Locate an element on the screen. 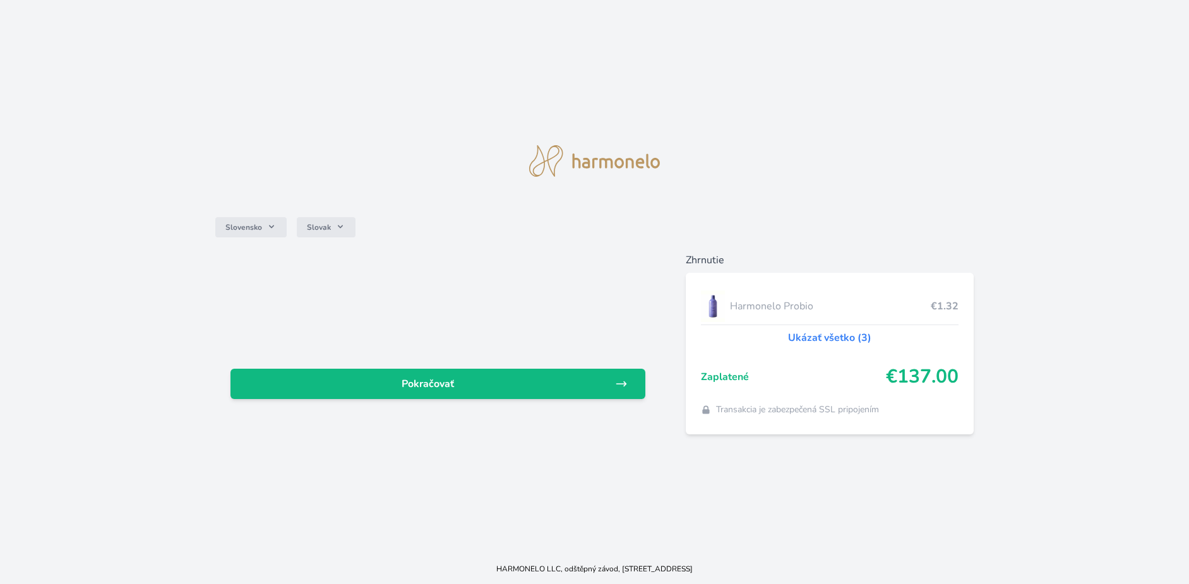 This screenshot has height=584, width=1189. span: Zaplatené is located at coordinates (794, 377).